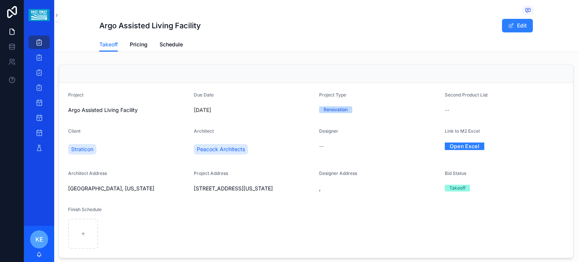  What do you see at coordinates (39, 15) in the screenshot?
I see `img: App logo` at bounding box center [39, 15].